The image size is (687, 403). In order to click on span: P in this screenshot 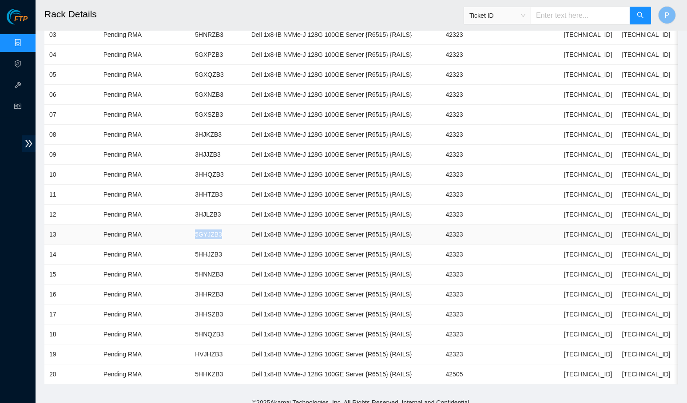, I will do `click(667, 15)`.